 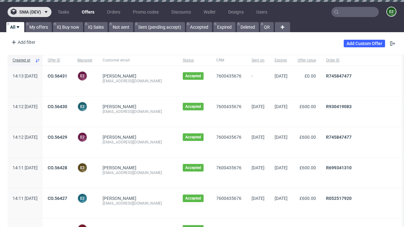 I want to click on a: IQ Sales, so click(x=96, y=27).